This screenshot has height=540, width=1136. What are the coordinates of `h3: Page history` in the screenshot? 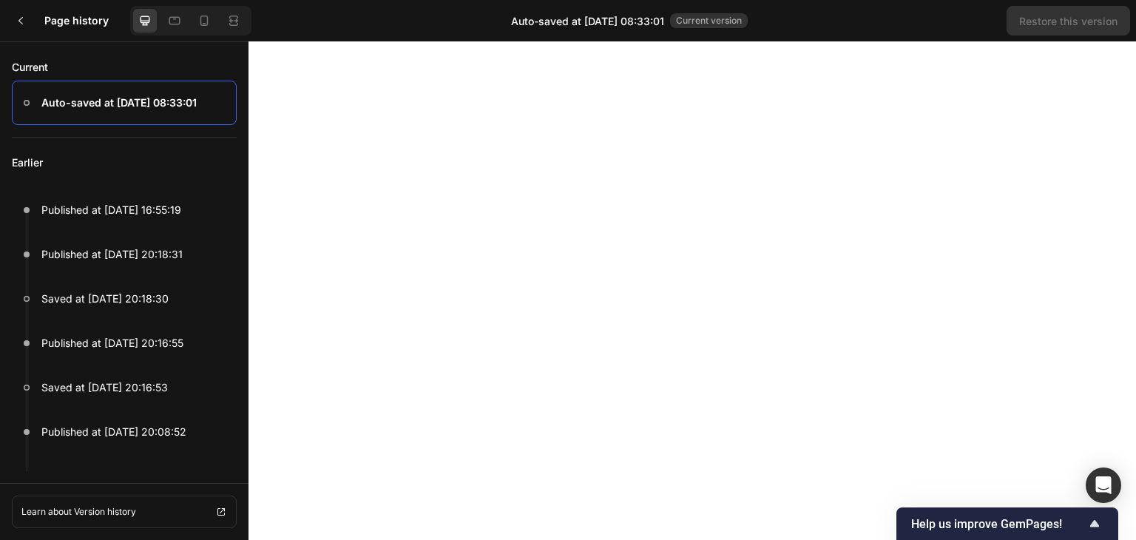 It's located at (84, 21).